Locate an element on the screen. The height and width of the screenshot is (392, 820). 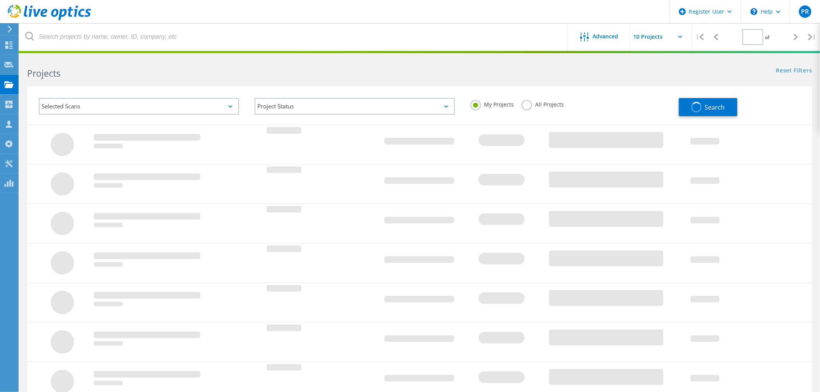
div: Project Status is located at coordinates (355, 106).